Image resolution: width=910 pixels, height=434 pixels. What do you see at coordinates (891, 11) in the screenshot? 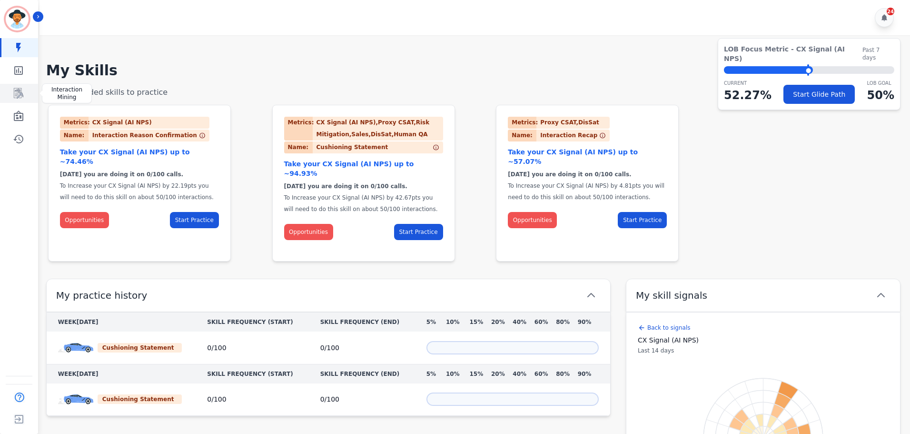
I see `div: 24` at bounding box center [891, 11].